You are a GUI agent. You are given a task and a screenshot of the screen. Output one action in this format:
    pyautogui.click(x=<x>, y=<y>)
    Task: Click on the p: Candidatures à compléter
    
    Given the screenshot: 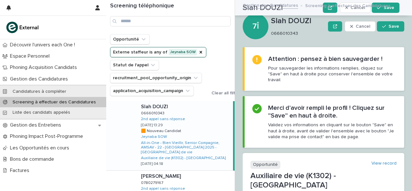 What is the action you would take?
    pyautogui.click(x=39, y=91)
    